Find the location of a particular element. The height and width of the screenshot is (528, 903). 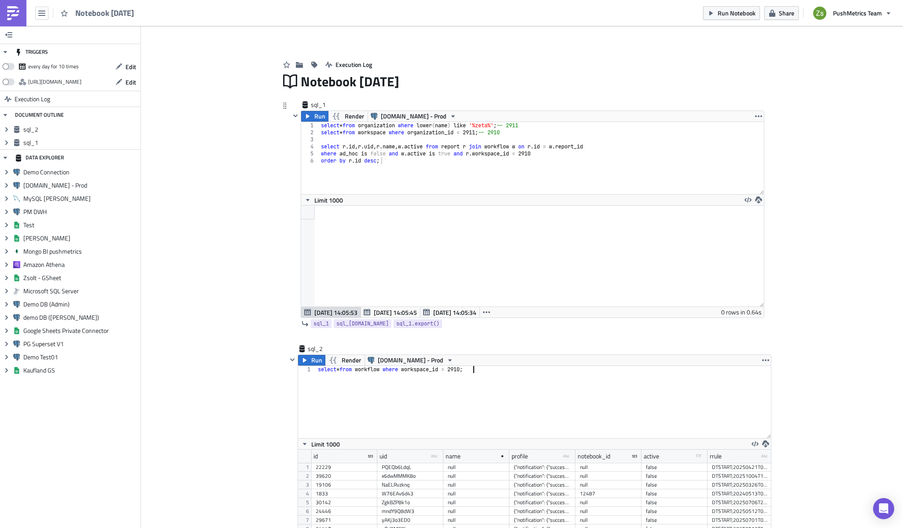

button: Run is located at coordinates (312, 360).